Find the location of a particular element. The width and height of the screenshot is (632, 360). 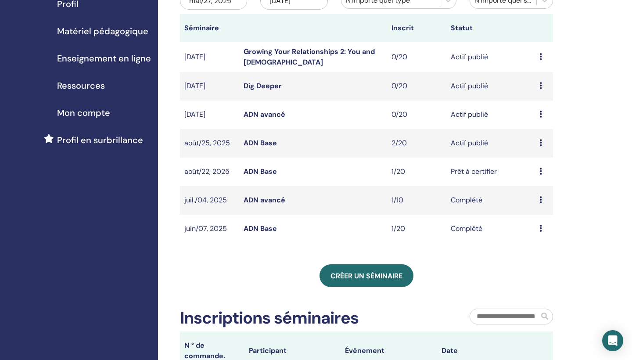

th: Inscrit is located at coordinates (417, 28).